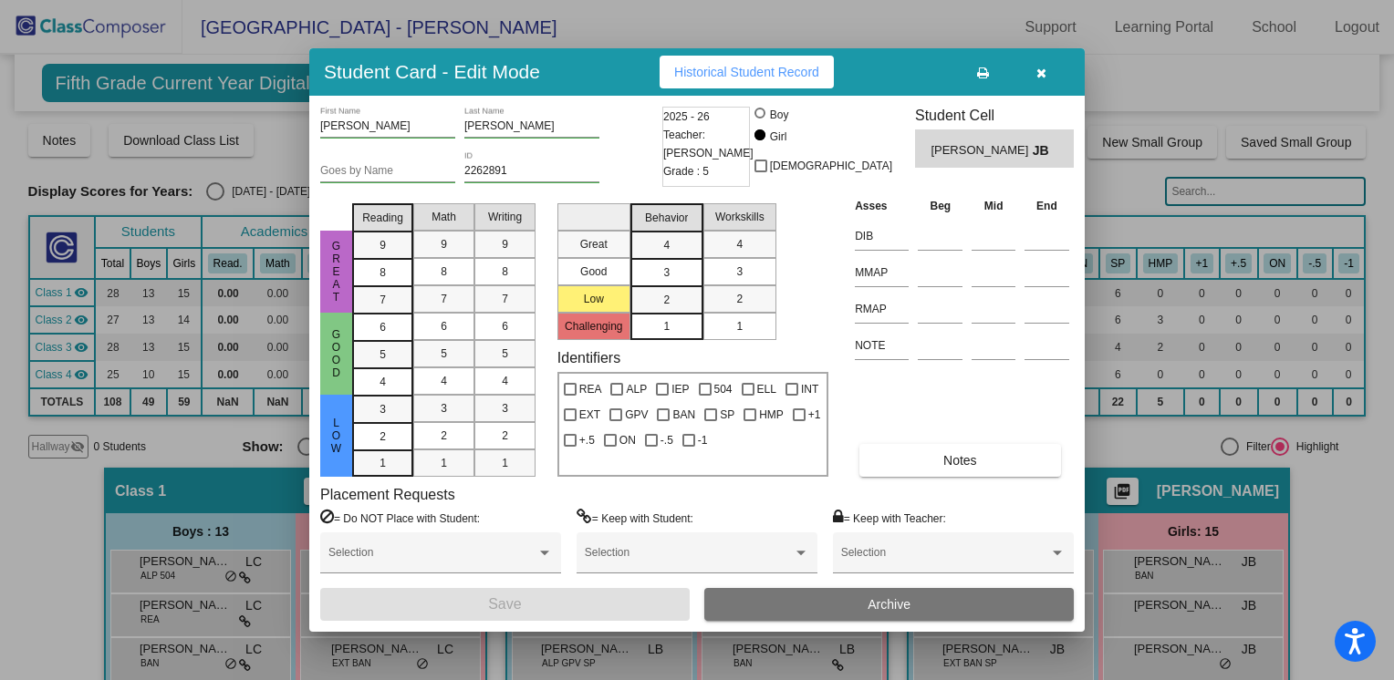  I want to click on button: Save, so click(504, 605).